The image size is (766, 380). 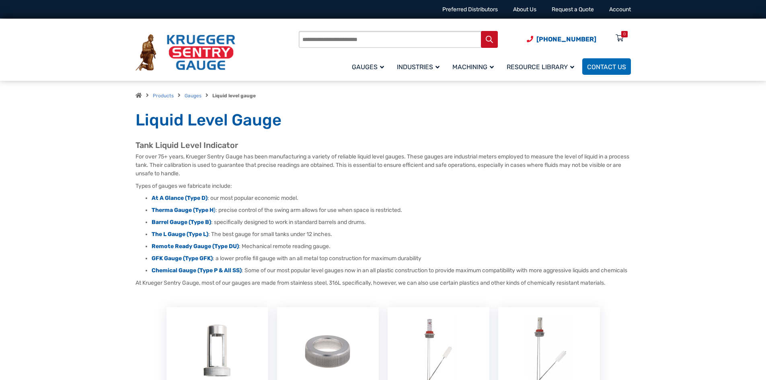 What do you see at coordinates (391, 270) in the screenshot?
I see `li: : Some of our most popular level gauges now in an all plastic construction to provide maximum com...` at bounding box center [391, 270].